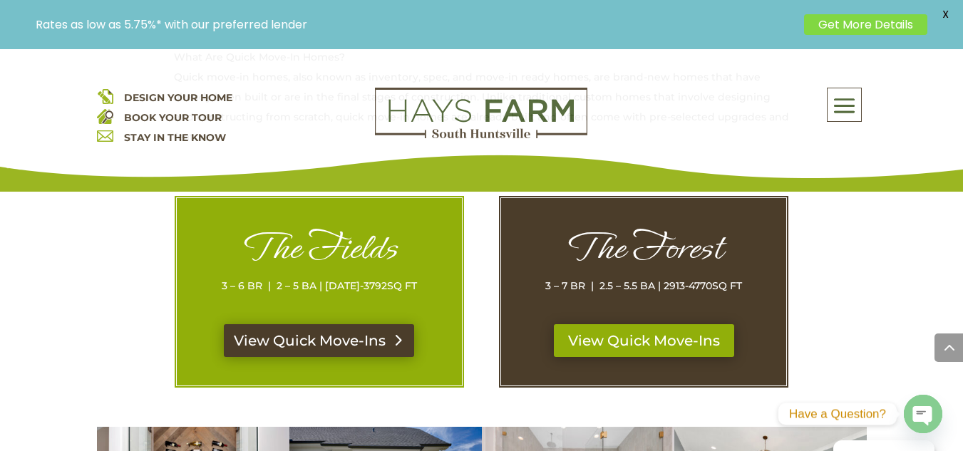 This screenshot has width=963, height=451. Describe the element at coordinates (175, 138) in the screenshot. I see `a: STAY IN THE KNOW` at that location.